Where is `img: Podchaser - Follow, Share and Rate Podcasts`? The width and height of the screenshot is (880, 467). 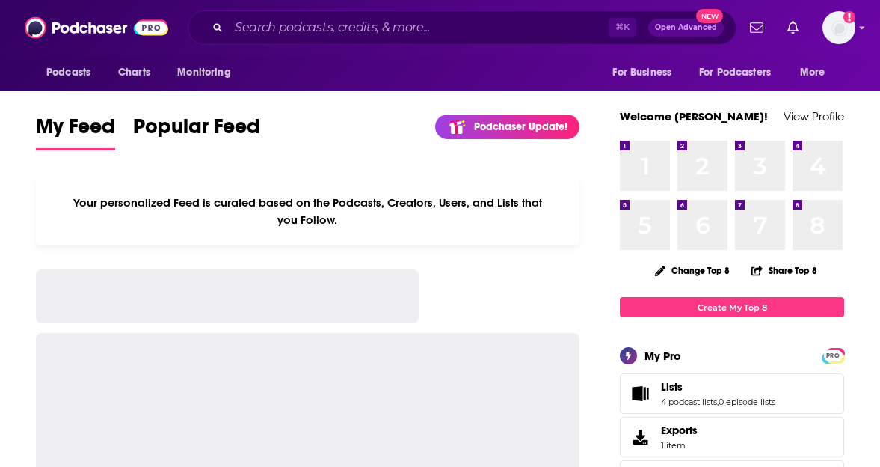
img: Podchaser - Follow, Share and Rate Podcasts is located at coordinates (96, 28).